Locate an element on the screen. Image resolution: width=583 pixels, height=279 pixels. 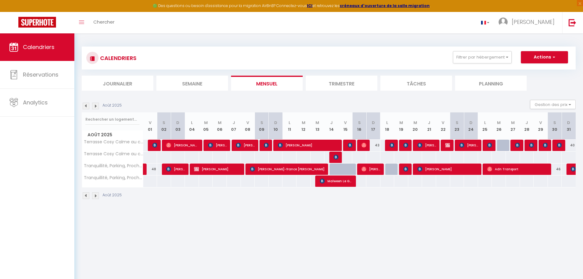
div: 48 is located at coordinates (150, 169).